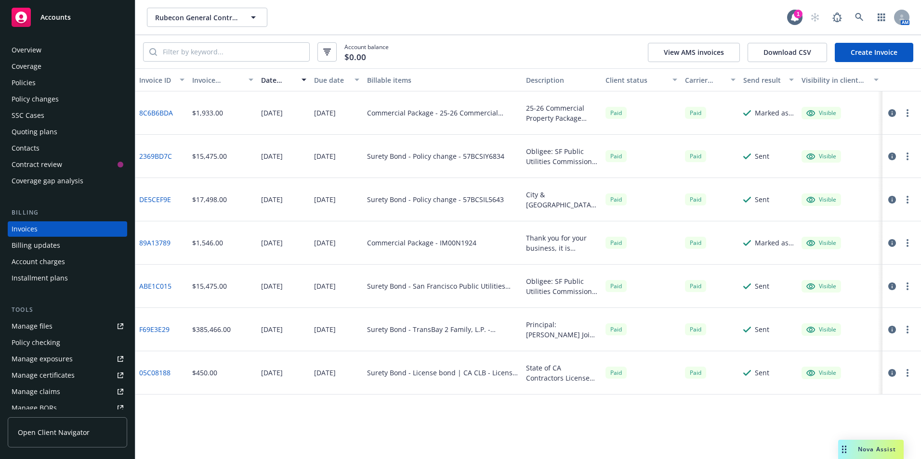 This screenshot has width=921, height=459. I want to click on div: $1,933.00, so click(208, 113).